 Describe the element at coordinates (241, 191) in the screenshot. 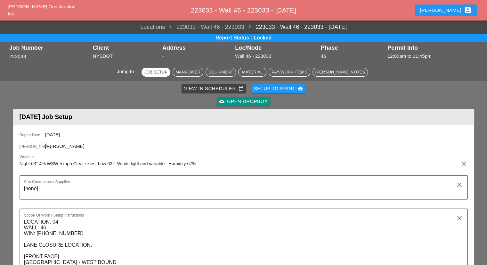

I see `textarea: Sub-Contractors / Suppliers` at that location.